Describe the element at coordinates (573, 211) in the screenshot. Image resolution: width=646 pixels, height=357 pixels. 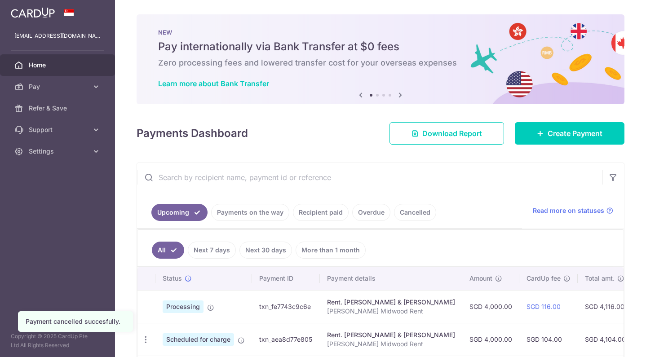
I see `a: Read more on statuses` at that location.